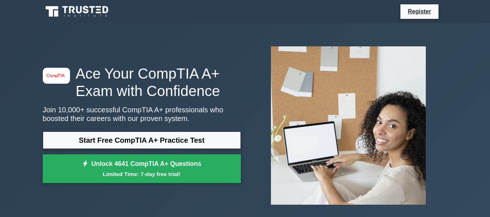 This screenshot has height=217, width=490. Describe the element at coordinates (142, 82) in the screenshot. I see `h1: Ace Your CompTIA A+ Exam with Confidence` at that location.